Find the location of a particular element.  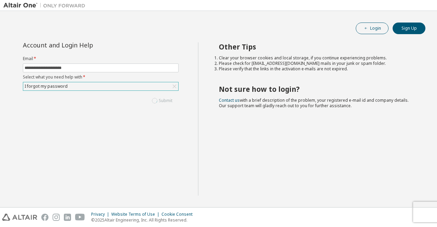

img: youtube.svg is located at coordinates (80, 217).